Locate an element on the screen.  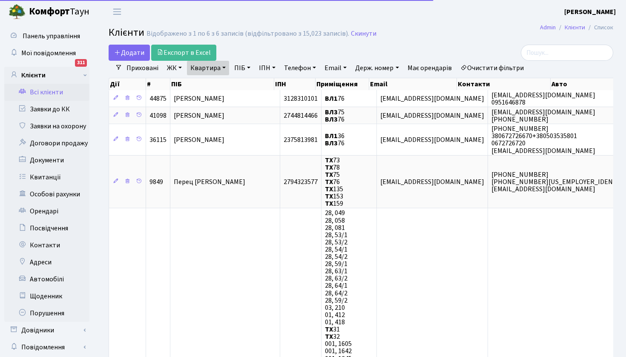
a: Квитанції is located at coordinates (47, 177).